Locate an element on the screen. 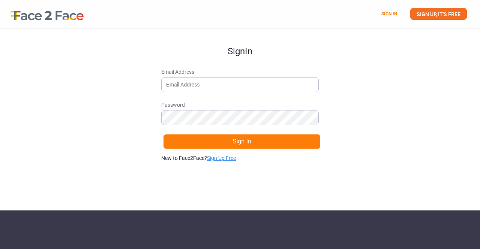 The height and width of the screenshot is (249, 480). a: SIGN UP, IT'S FREE is located at coordinates (439, 14).